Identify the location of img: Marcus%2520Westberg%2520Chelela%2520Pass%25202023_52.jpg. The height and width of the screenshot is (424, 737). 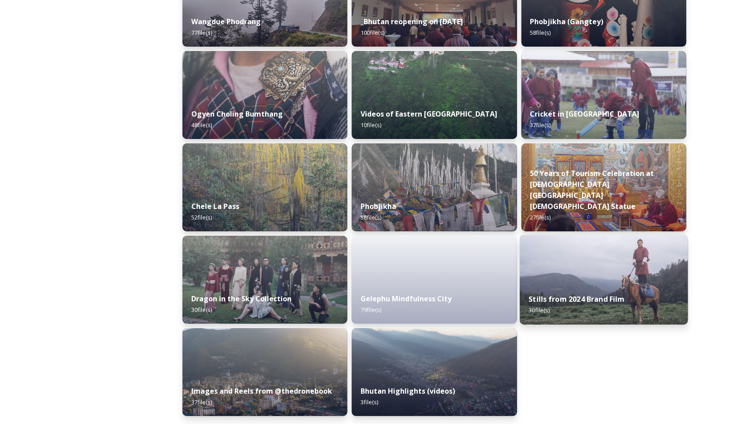
(265, 187).